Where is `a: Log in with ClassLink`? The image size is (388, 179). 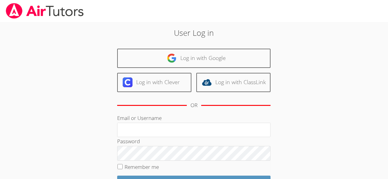
a: Log in with ClassLink is located at coordinates (233, 82).